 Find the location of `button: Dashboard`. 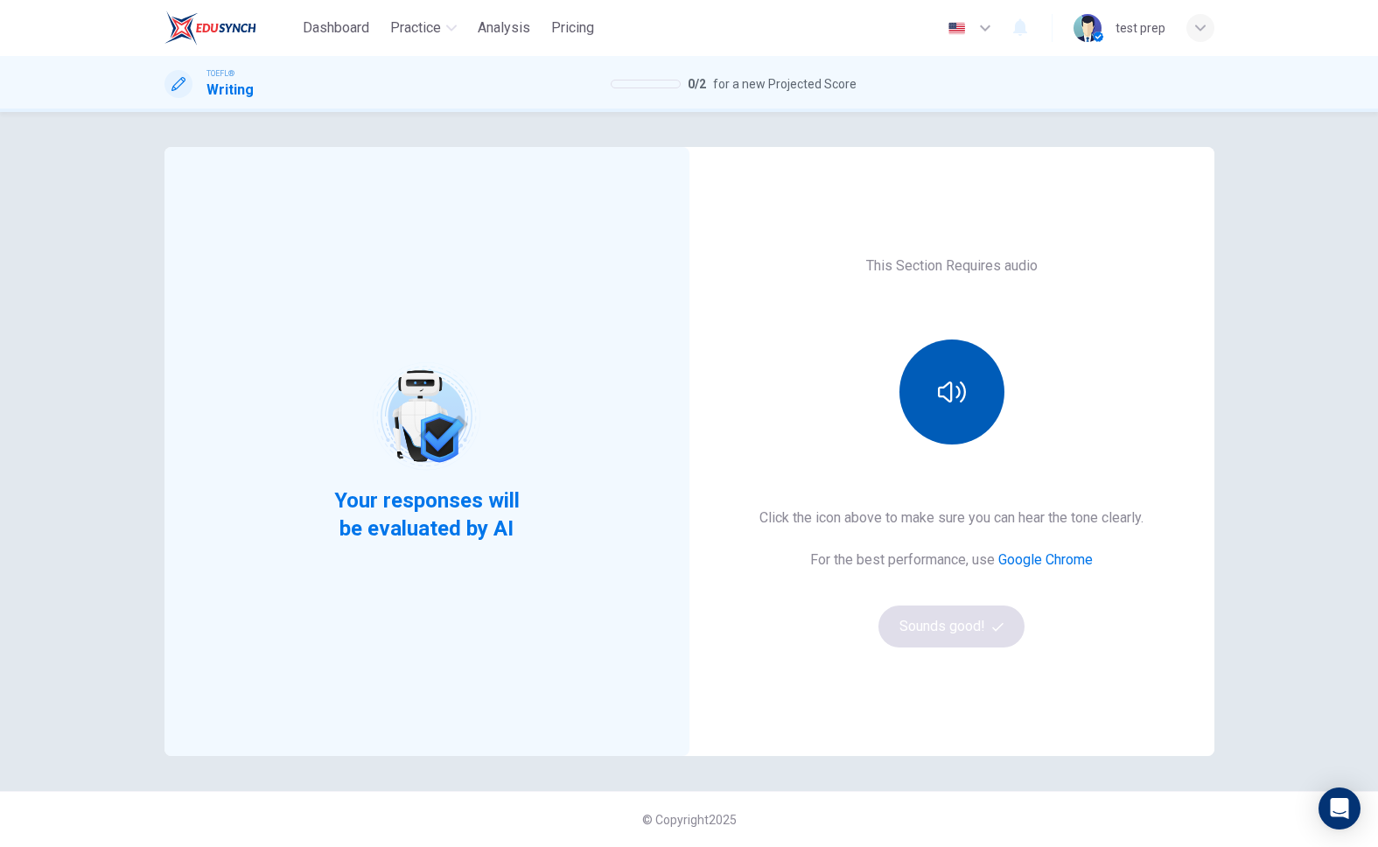

button: Dashboard is located at coordinates (336, 28).